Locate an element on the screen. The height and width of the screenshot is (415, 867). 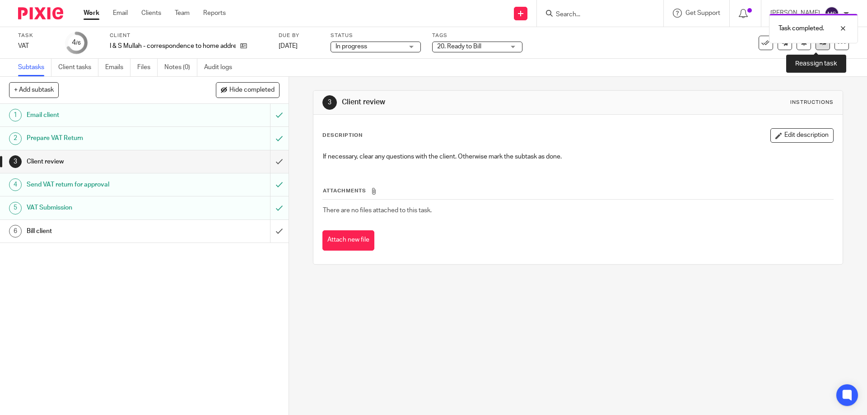
label: Tags is located at coordinates (477, 36).